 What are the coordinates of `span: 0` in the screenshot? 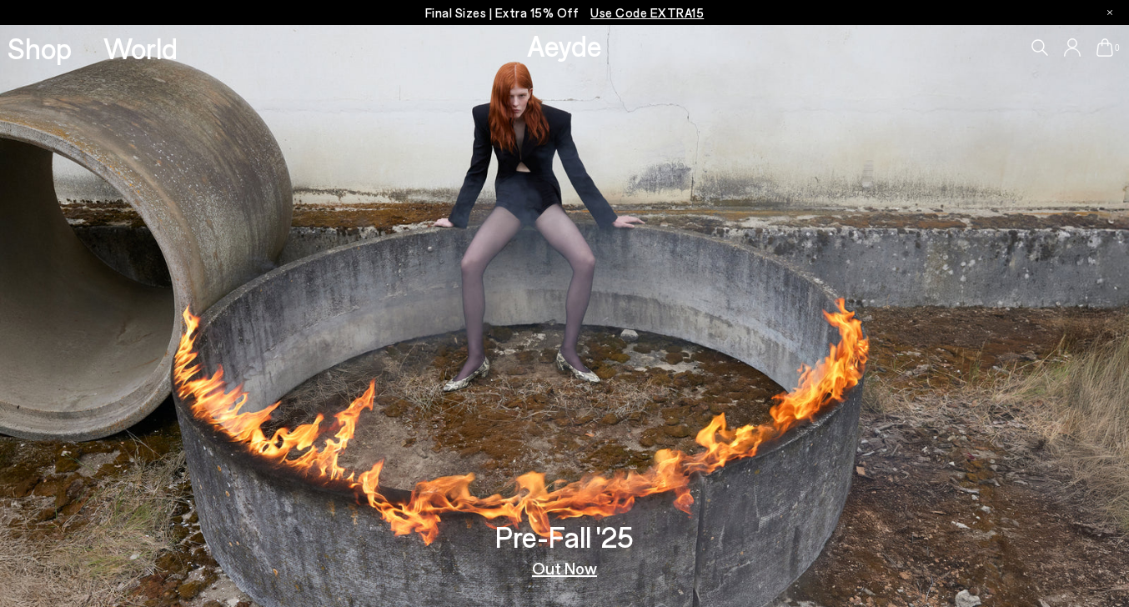 It's located at (1117, 48).